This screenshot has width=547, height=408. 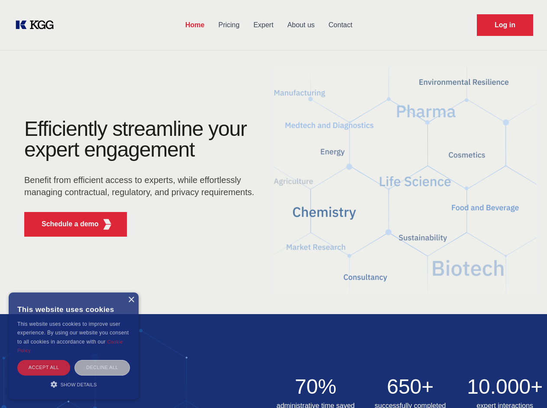 I want to click on a: Home, so click(x=195, y=25).